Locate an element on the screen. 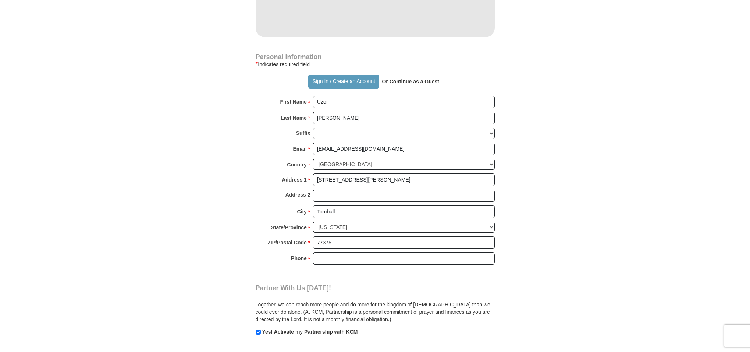 The height and width of the screenshot is (352, 750). strong: Last Name is located at coordinates (293, 118).